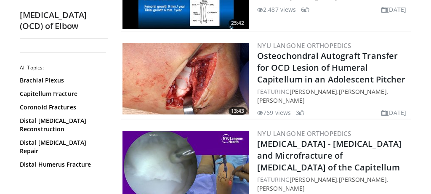 The image size is (431, 194). Describe the element at coordinates (63, 68) in the screenshot. I see `h2: All Topics:` at that location.